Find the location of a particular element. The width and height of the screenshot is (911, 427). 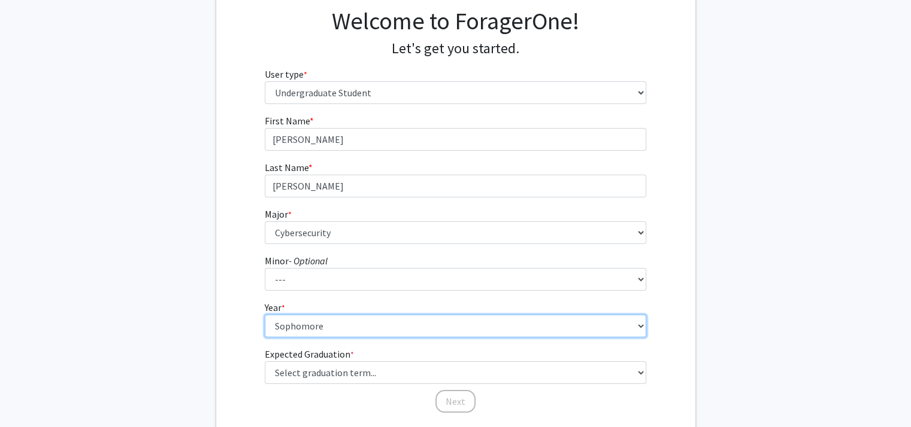

i: - Optional is located at coordinates (308, 261).